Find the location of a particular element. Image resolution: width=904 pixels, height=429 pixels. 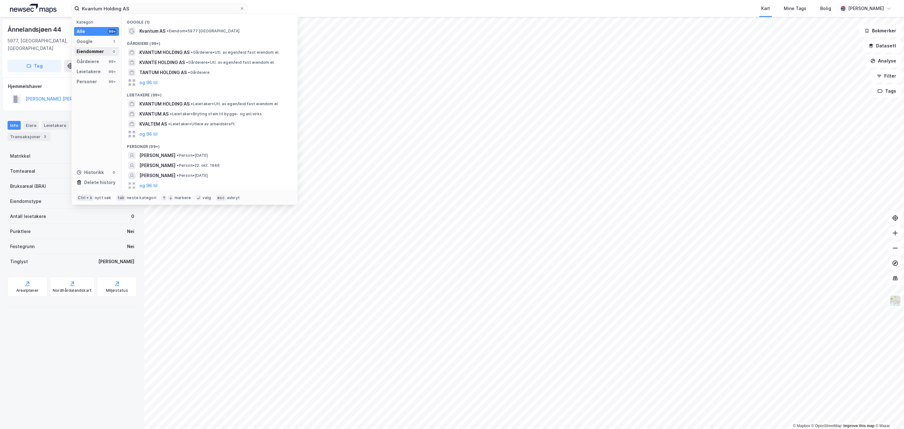

div: tab is located at coordinates (121, 198).